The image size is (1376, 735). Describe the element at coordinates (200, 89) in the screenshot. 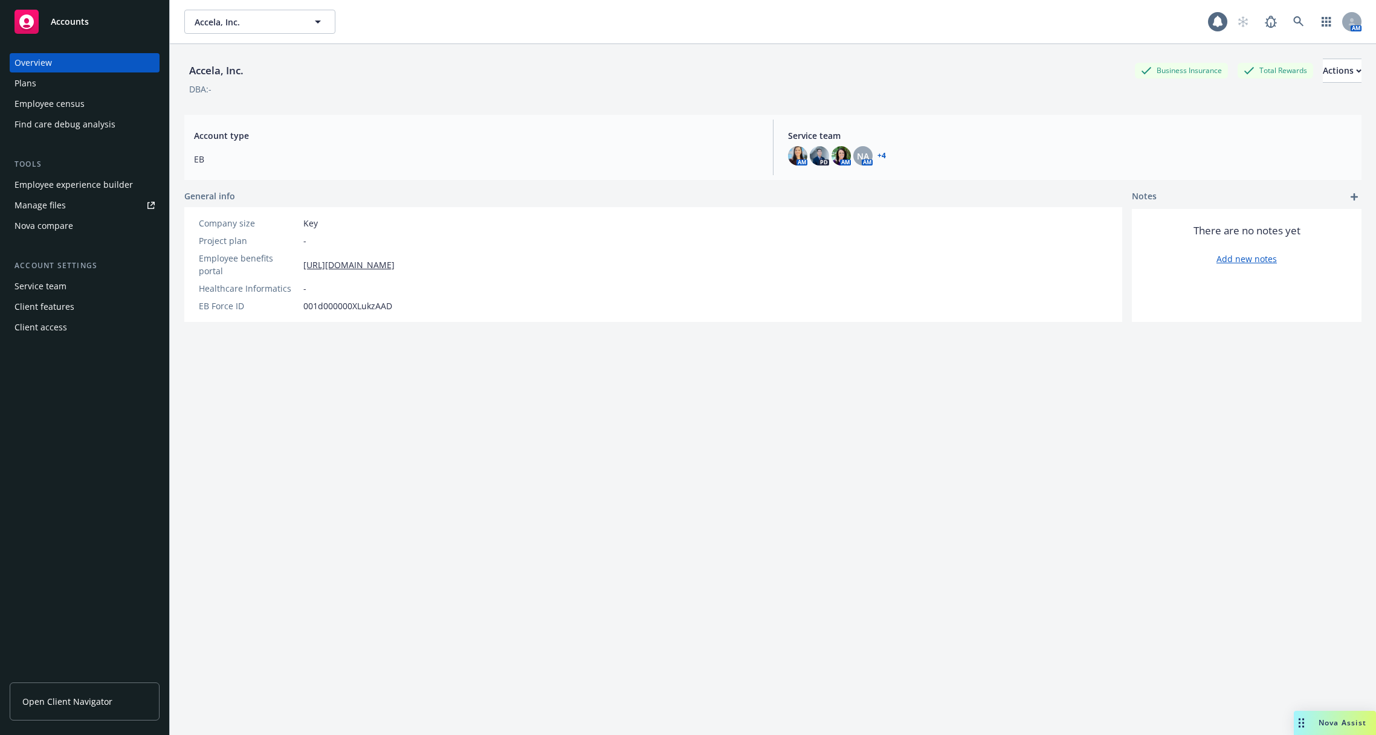

I see `div: DBA: -` at that location.